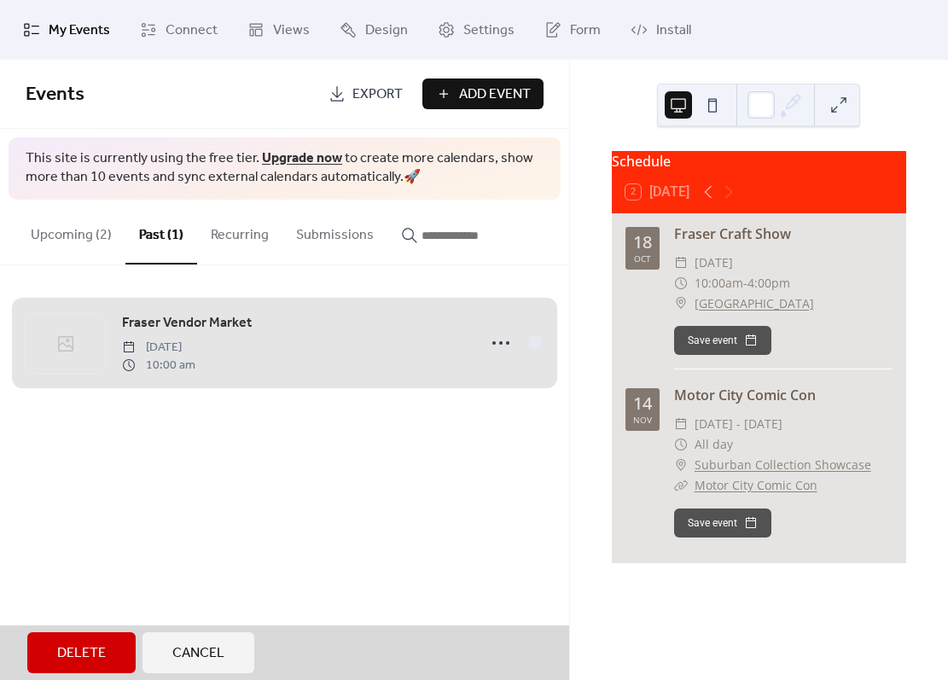 This screenshot has width=948, height=680. What do you see at coordinates (161, 232) in the screenshot?
I see `button: Past (1)` at bounding box center [161, 232].